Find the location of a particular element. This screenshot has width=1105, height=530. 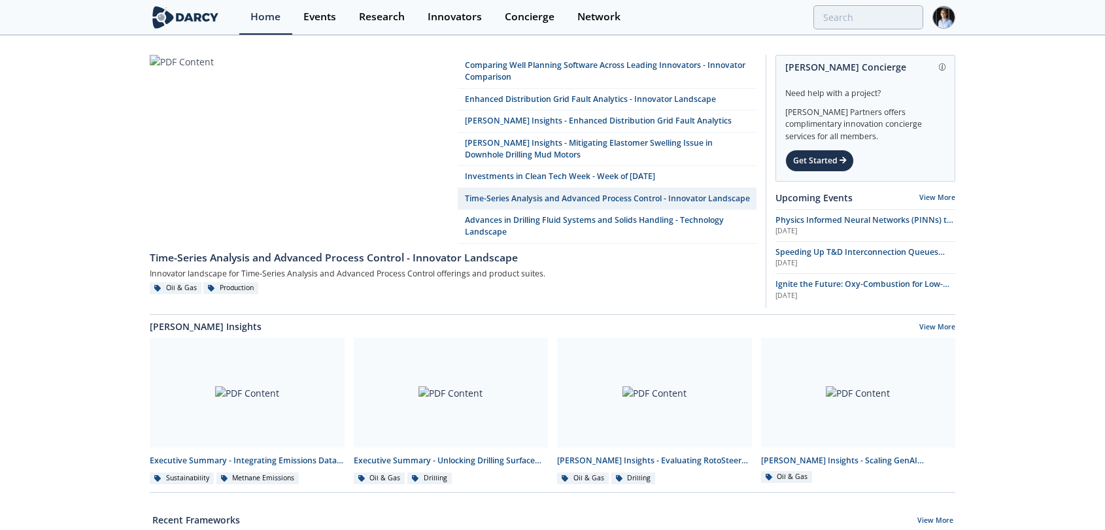

div: Time-Series Analysis and Advanced Process Control - Innovator Landscape is located at coordinates (453, 258).